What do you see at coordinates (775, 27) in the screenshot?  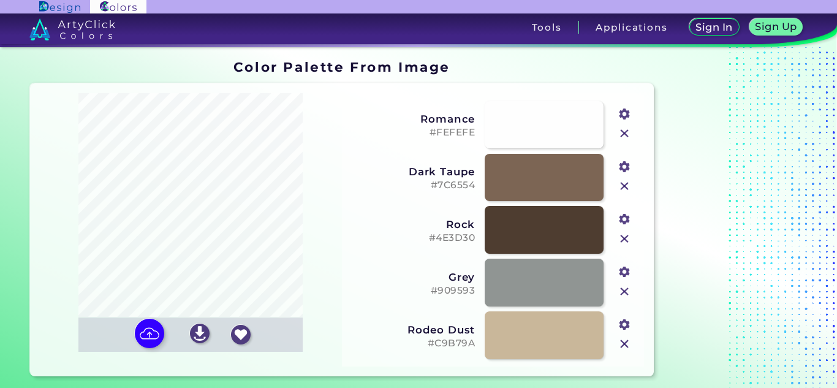 I see `a: Sign Up` at bounding box center [775, 27].